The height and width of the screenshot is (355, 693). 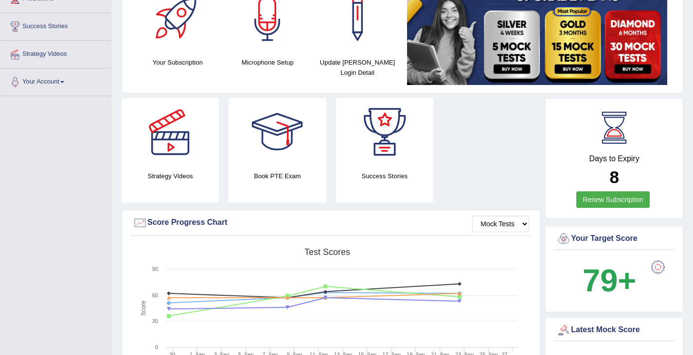 I want to click on h4: Strategy Videos, so click(x=170, y=176).